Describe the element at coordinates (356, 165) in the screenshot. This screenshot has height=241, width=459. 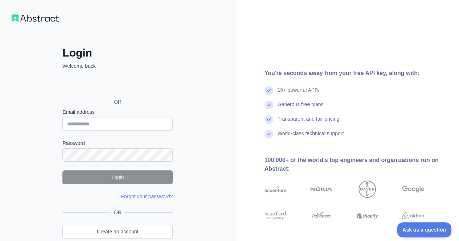
I see `div: 100,000+ of the world's top engineers and organizations run on Abstract:` at that location.